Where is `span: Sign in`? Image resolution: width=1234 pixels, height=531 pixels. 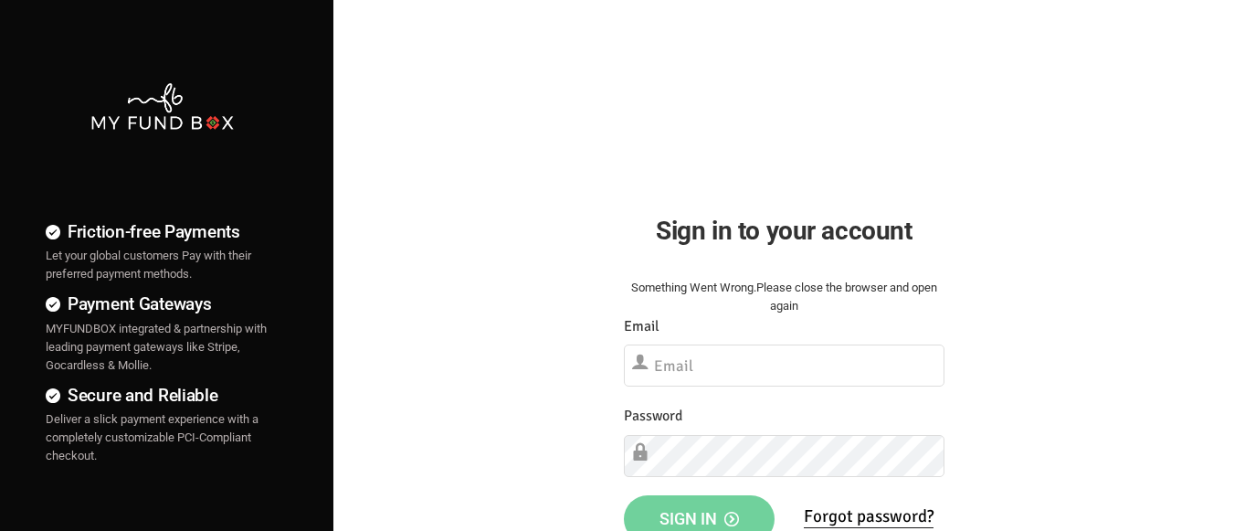 span: Sign in is located at coordinates (699, 518).